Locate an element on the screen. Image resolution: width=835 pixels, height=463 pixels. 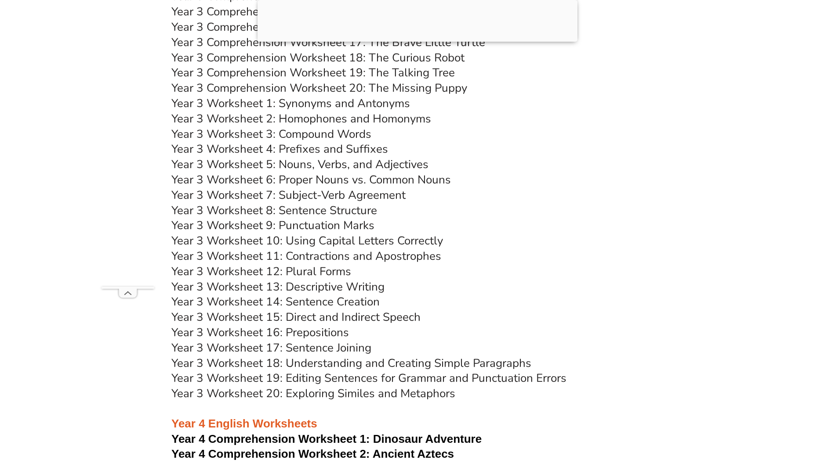
a: Year 3 Worksheet 7: Subject-Verb Agreement is located at coordinates (288, 195).